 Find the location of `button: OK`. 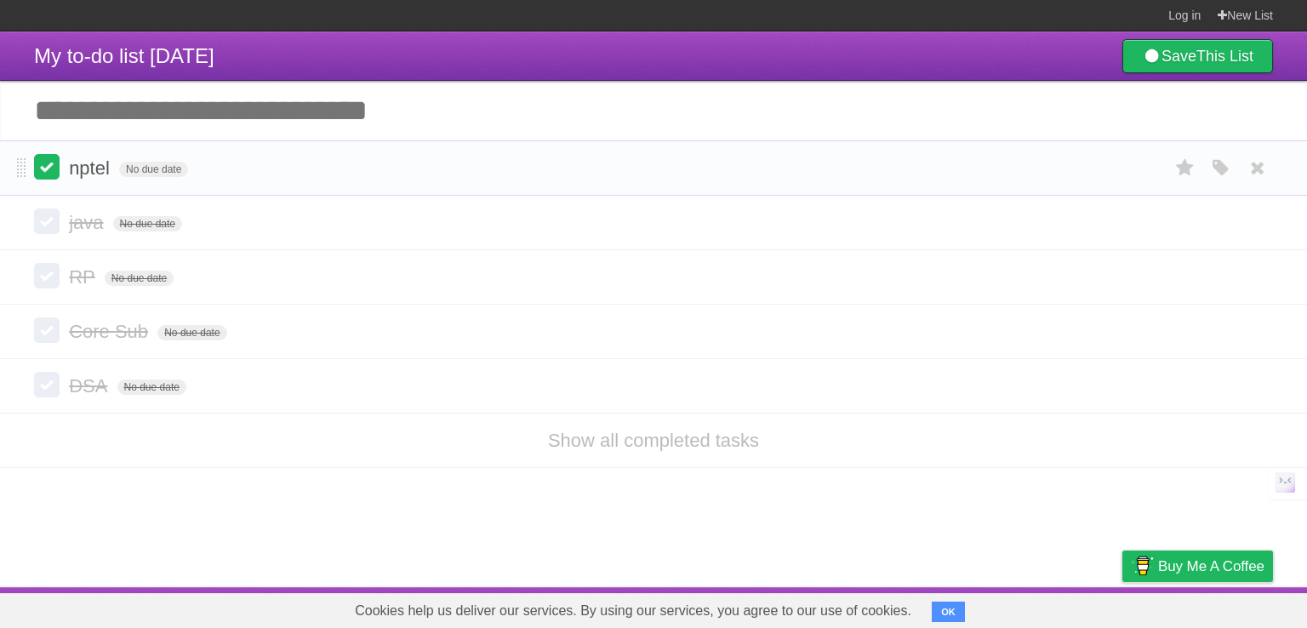

button: OK is located at coordinates (948, 612).